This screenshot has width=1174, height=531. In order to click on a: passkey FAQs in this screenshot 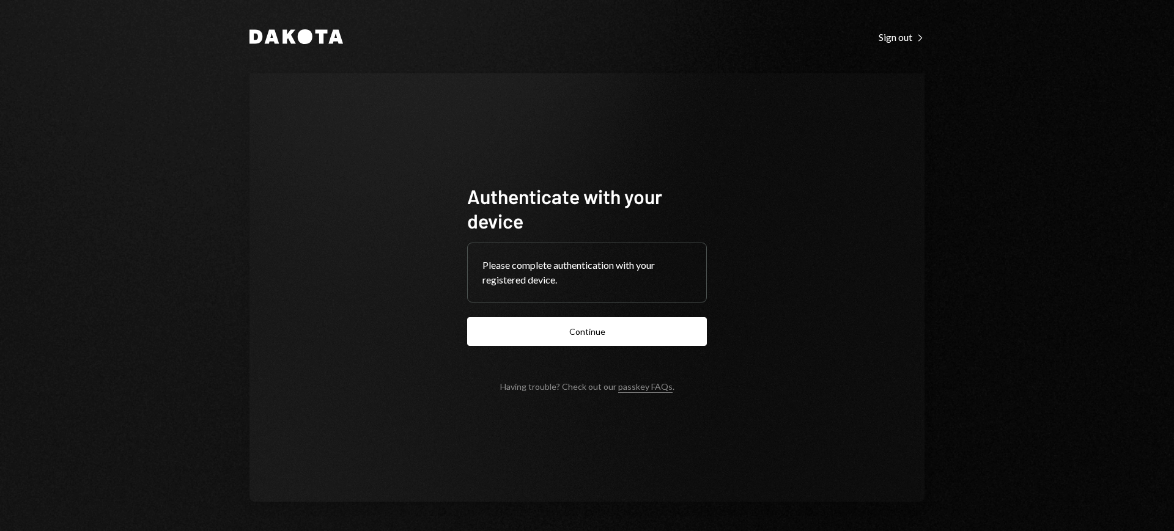, I will do `click(645, 387)`.